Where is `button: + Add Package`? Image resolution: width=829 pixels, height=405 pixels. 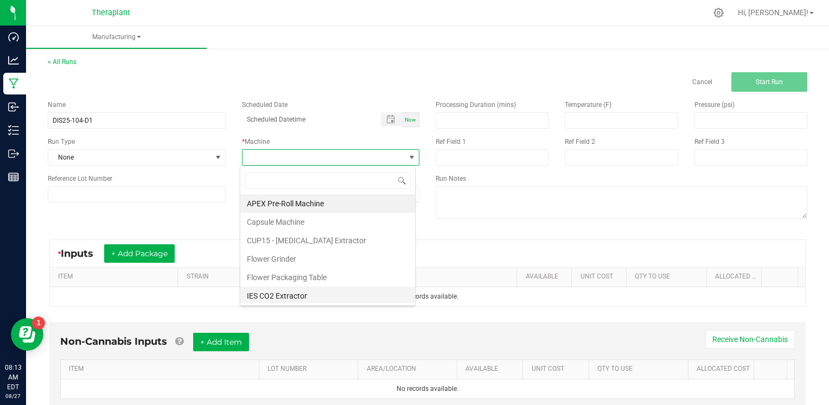 button: + Add Package is located at coordinates (139, 253).